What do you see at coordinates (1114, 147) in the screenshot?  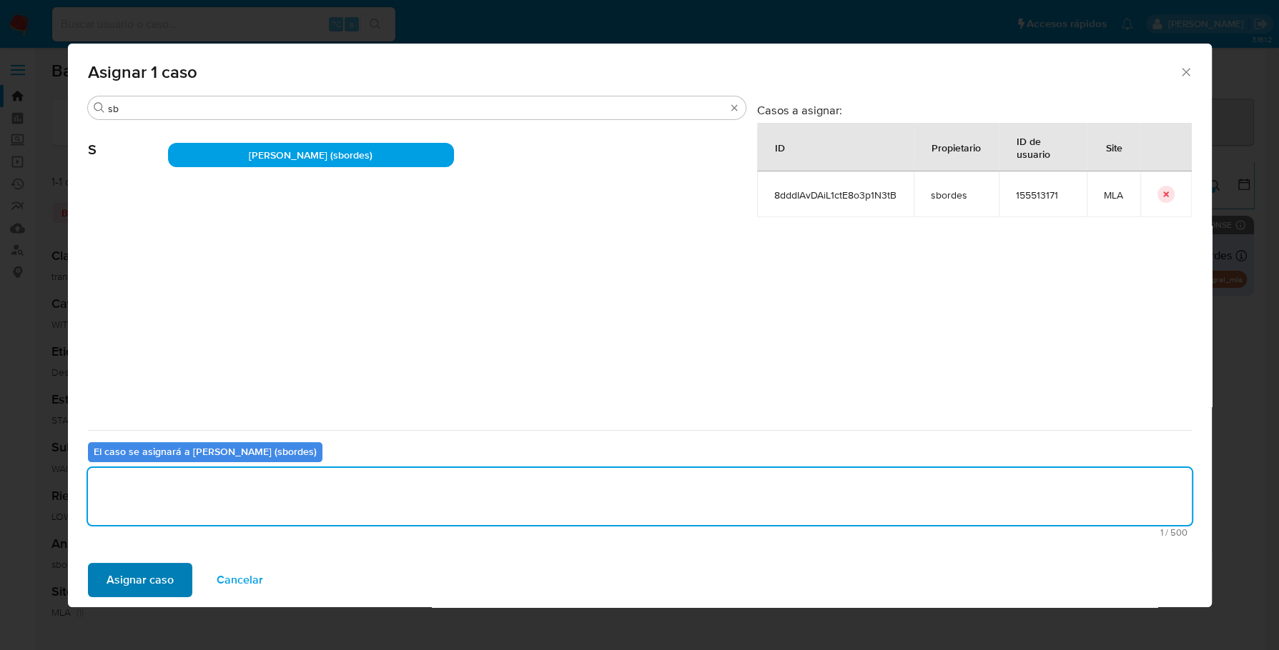 I see `div: Site` at bounding box center [1114, 147].